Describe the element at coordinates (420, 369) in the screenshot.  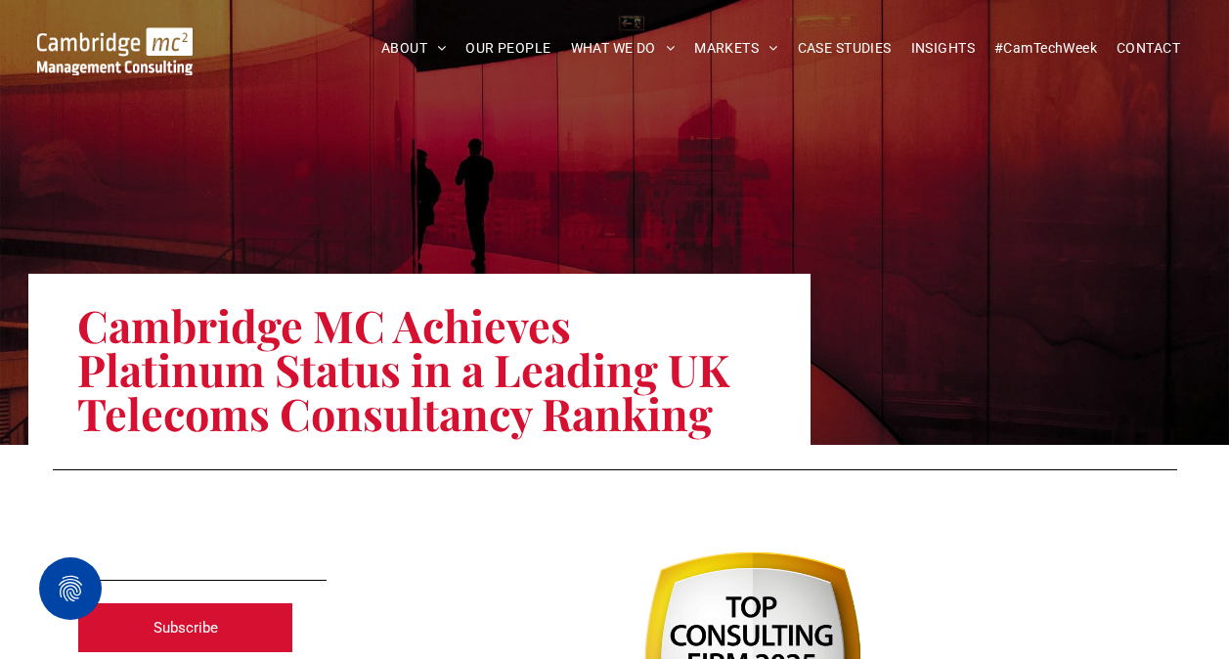
I see `h1: Cambridge MC Achieves Platinum Status in a Leading UK Telecoms Consultancy Ranking` at that location.